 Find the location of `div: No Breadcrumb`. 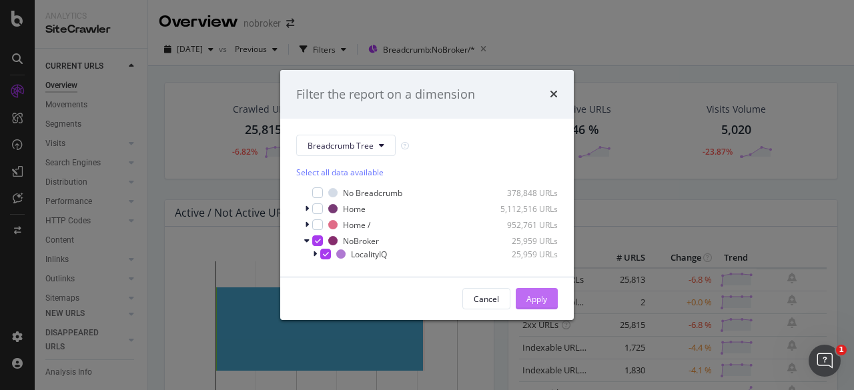

div: No Breadcrumb is located at coordinates (372, 193).